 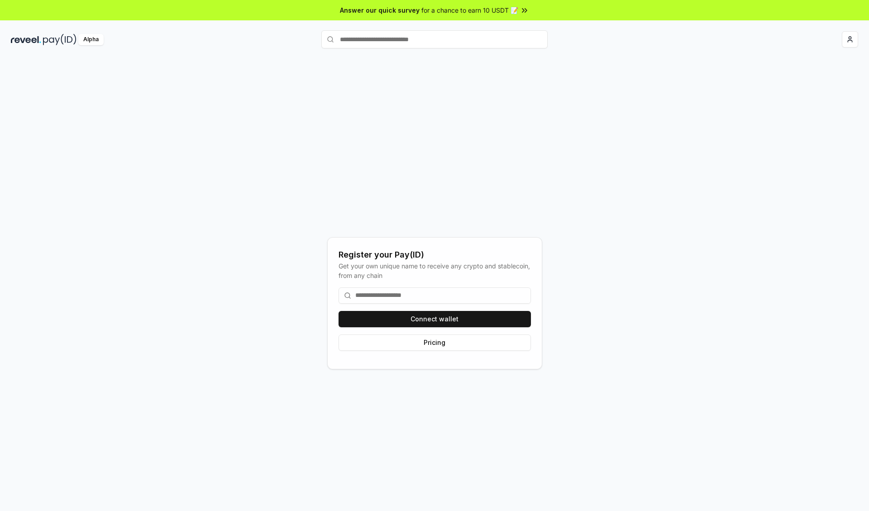 What do you see at coordinates (435, 271) in the screenshot?
I see `div: Get your own unique name to receive any crypto and stablecoin, from any chain` at bounding box center [435, 271].